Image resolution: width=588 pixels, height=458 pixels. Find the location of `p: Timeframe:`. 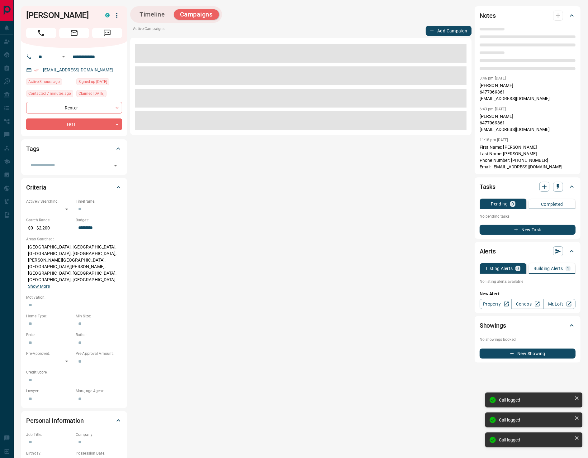

p: Timeframe: is located at coordinates (99, 201).